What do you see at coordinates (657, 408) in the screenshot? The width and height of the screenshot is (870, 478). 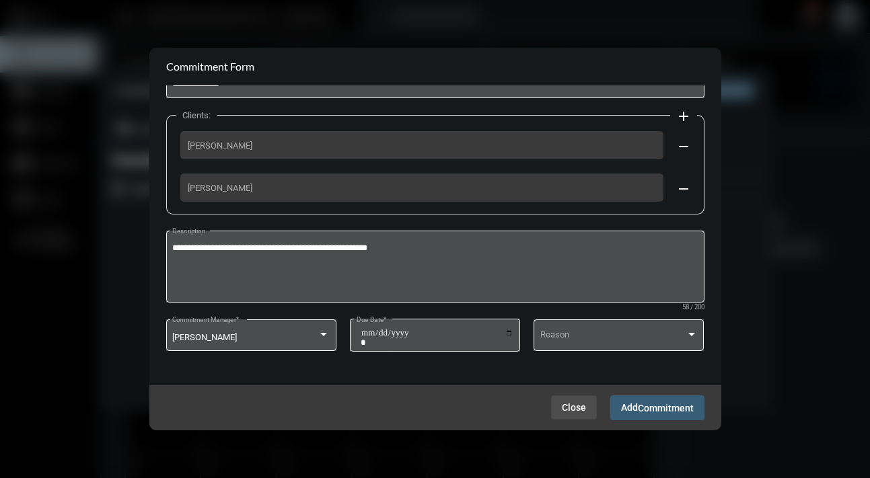 I see `span: Add` at bounding box center [657, 408].